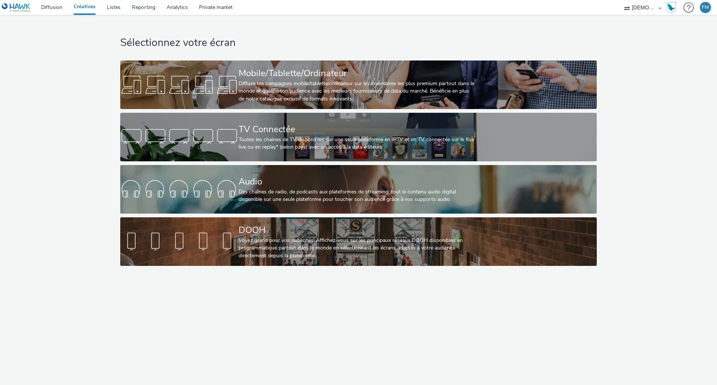 The width and height of the screenshot is (717, 385). I want to click on div: FM, so click(705, 7).